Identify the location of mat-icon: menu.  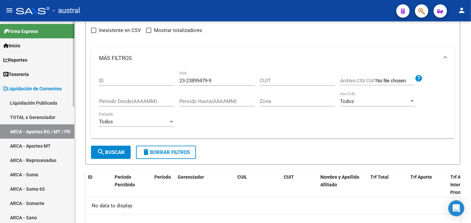
(9, 10).